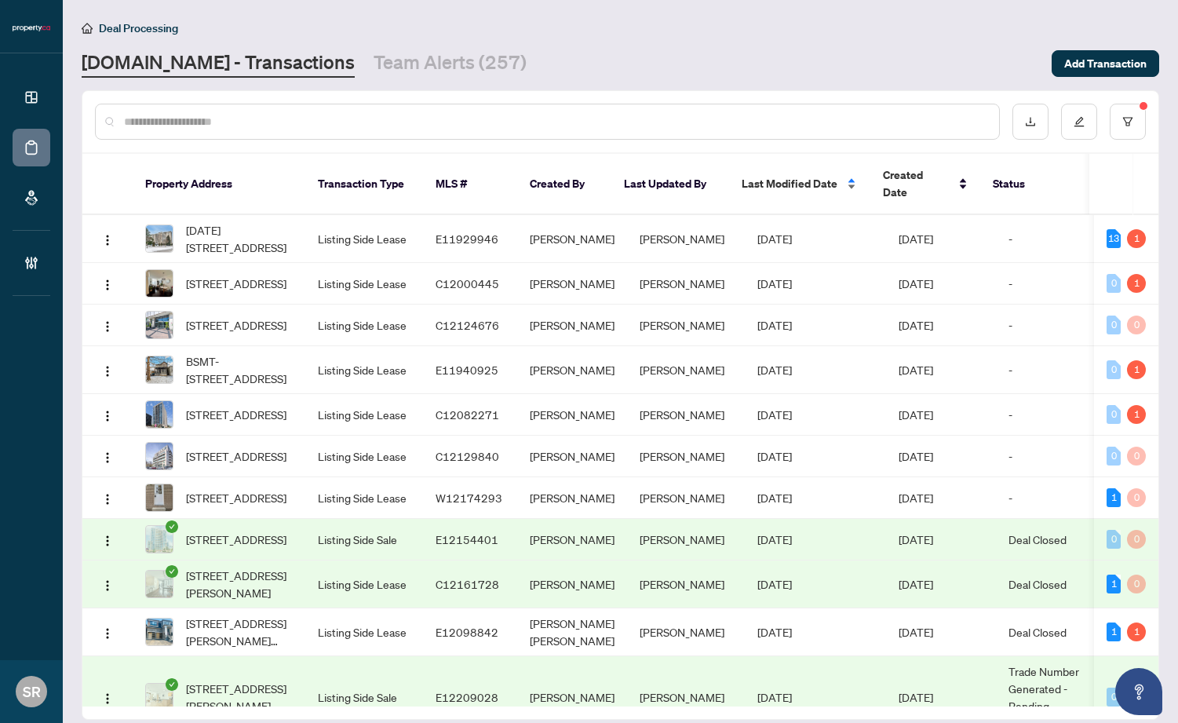  What do you see at coordinates (1079, 122) in the screenshot?
I see `span: edit` at bounding box center [1079, 122].